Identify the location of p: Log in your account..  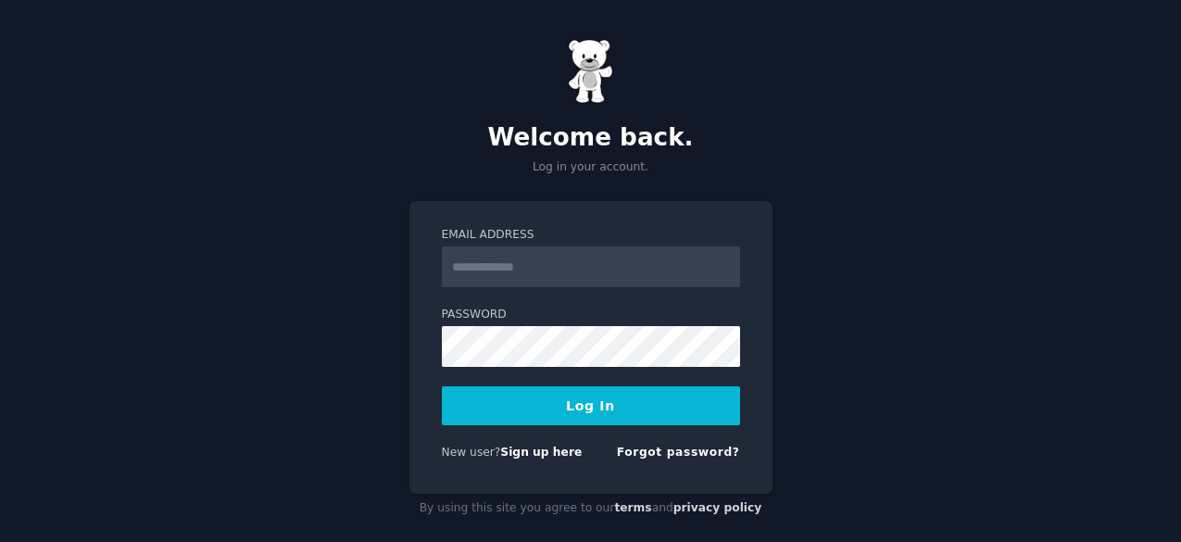
(591, 168).